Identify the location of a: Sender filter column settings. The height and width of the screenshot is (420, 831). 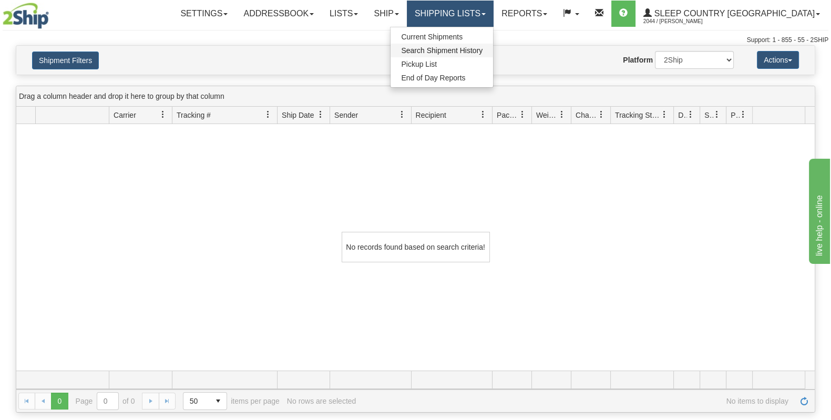
(402, 115).